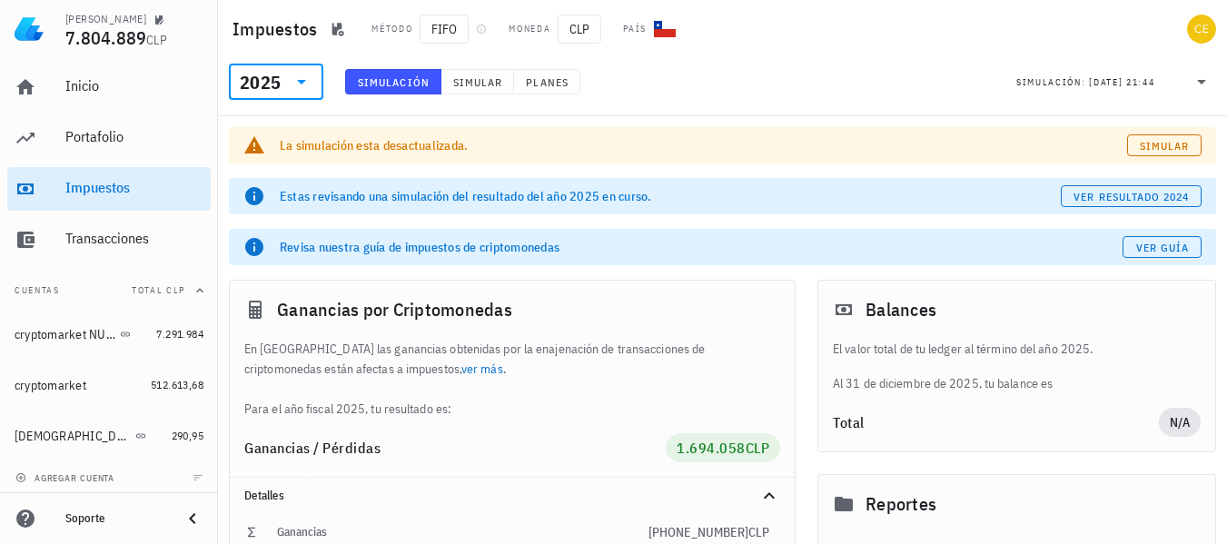  Describe the element at coordinates (547, 82) in the screenshot. I see `span: Planes` at that location.